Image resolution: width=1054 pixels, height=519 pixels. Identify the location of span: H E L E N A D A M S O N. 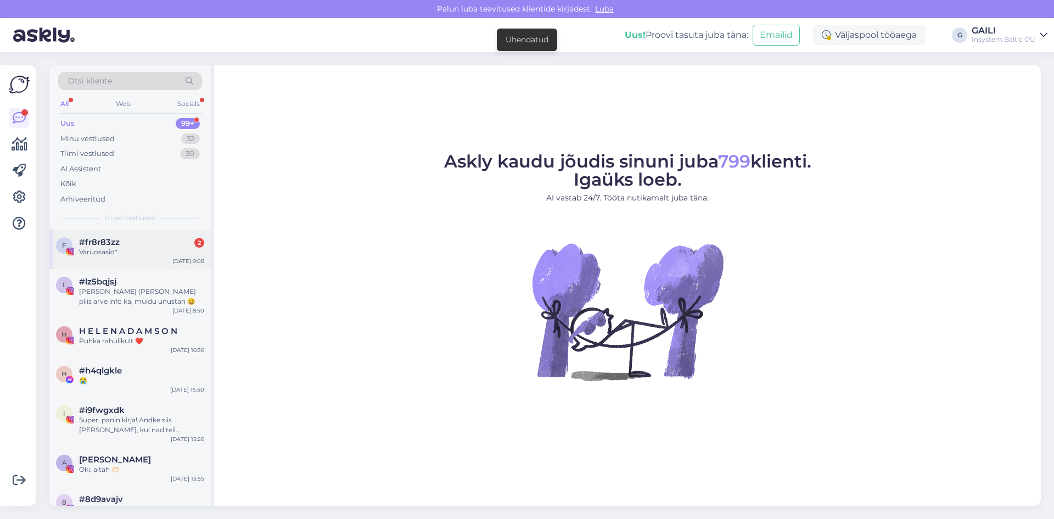
(128, 331).